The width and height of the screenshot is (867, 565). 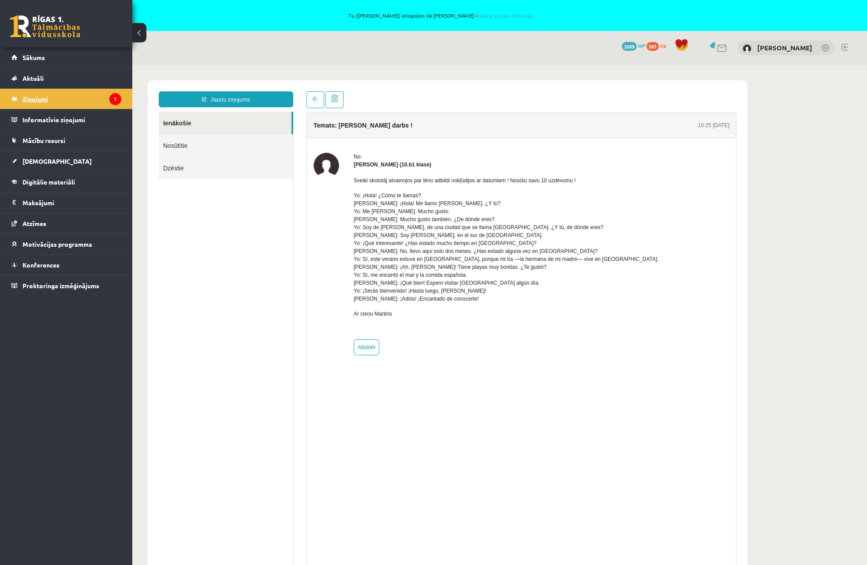 What do you see at coordinates (57, 244) in the screenshot?
I see `span: Motivācijas programma` at bounding box center [57, 244].